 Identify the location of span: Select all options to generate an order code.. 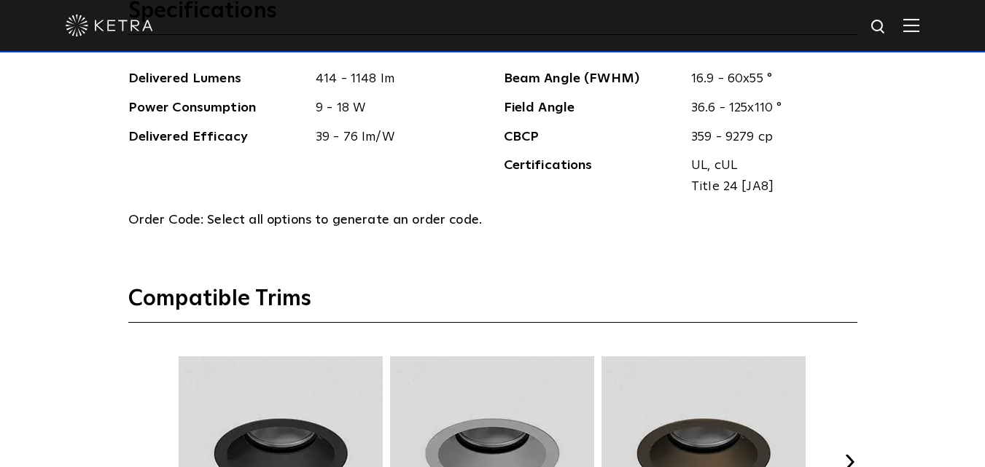
(344, 220).